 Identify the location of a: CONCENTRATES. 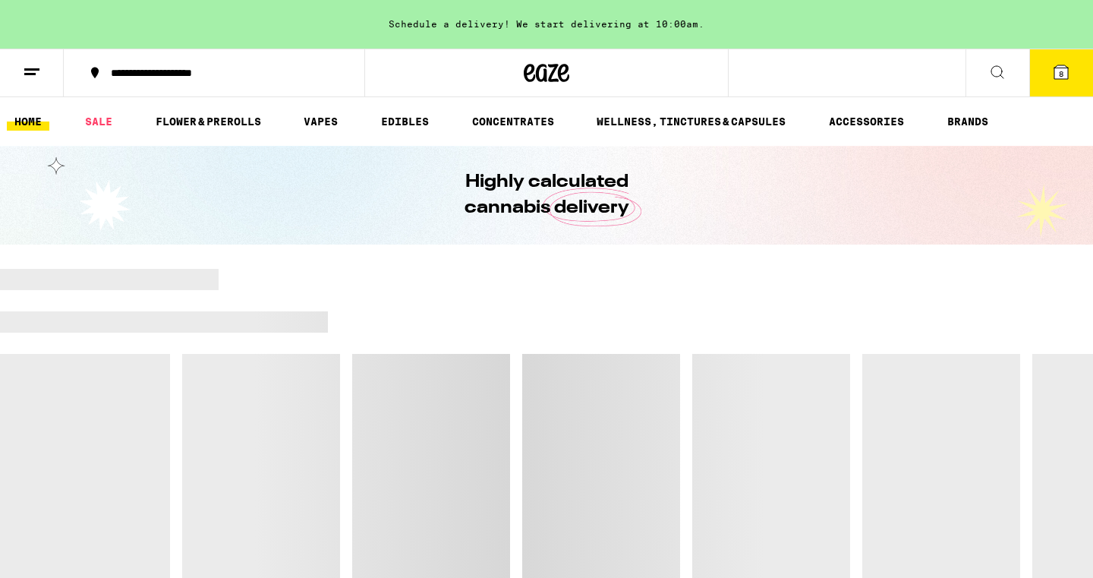
(513, 121).